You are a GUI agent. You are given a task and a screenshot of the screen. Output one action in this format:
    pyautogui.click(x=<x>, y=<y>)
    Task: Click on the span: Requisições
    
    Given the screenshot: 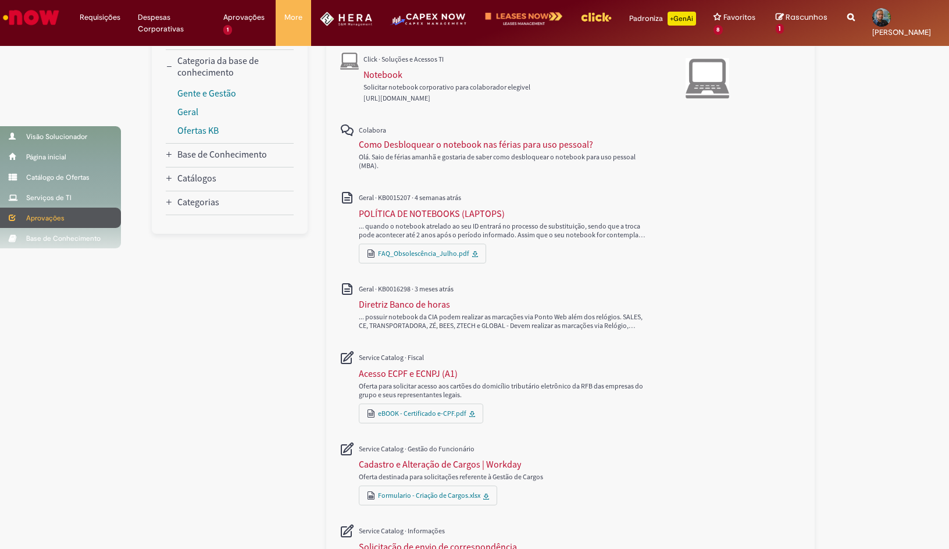 What is the action you would take?
    pyautogui.click(x=100, y=17)
    